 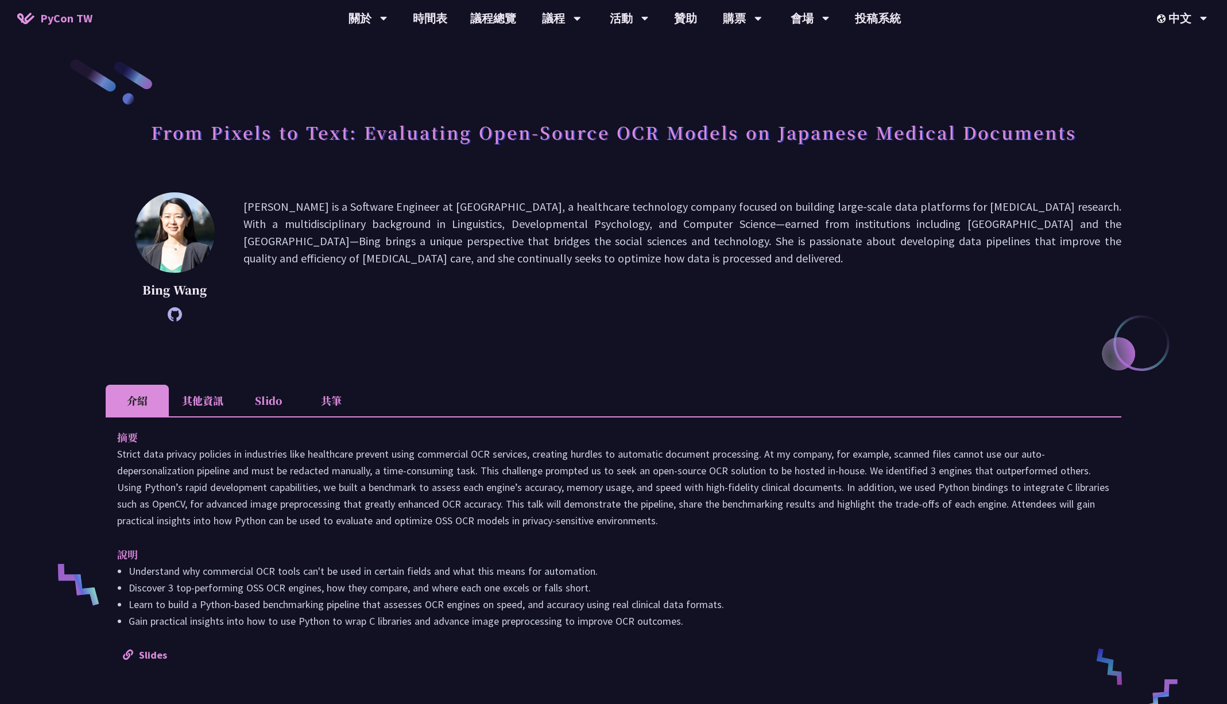 I want to click on p: Strict data privacy policies in industries like healthcare prevent using commercial OCR services,..., so click(x=613, y=487).